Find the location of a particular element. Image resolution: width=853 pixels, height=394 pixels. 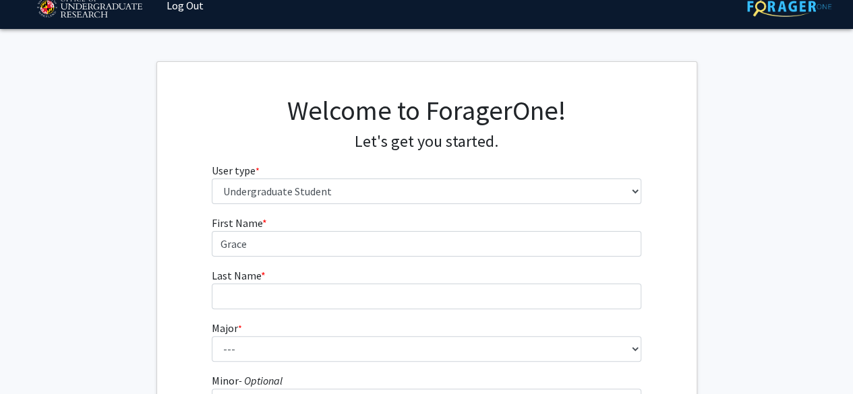

label: Minor is located at coordinates (247, 381).